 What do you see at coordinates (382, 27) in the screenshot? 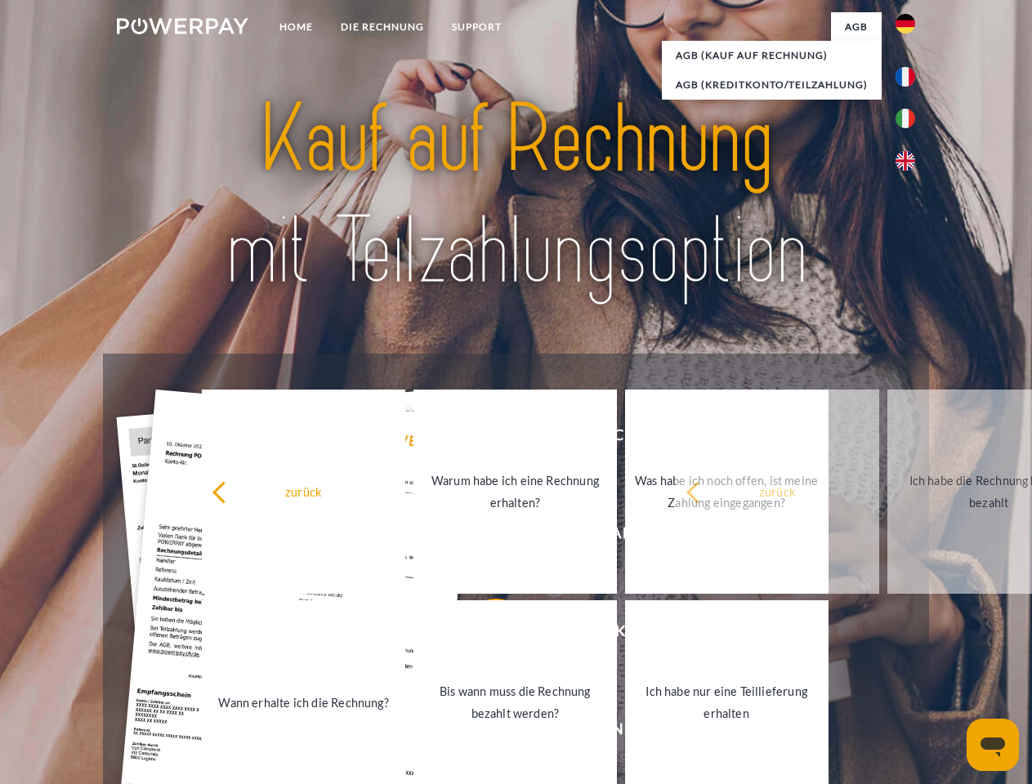
I see `a: DIE RECHNUNG` at bounding box center [382, 27].